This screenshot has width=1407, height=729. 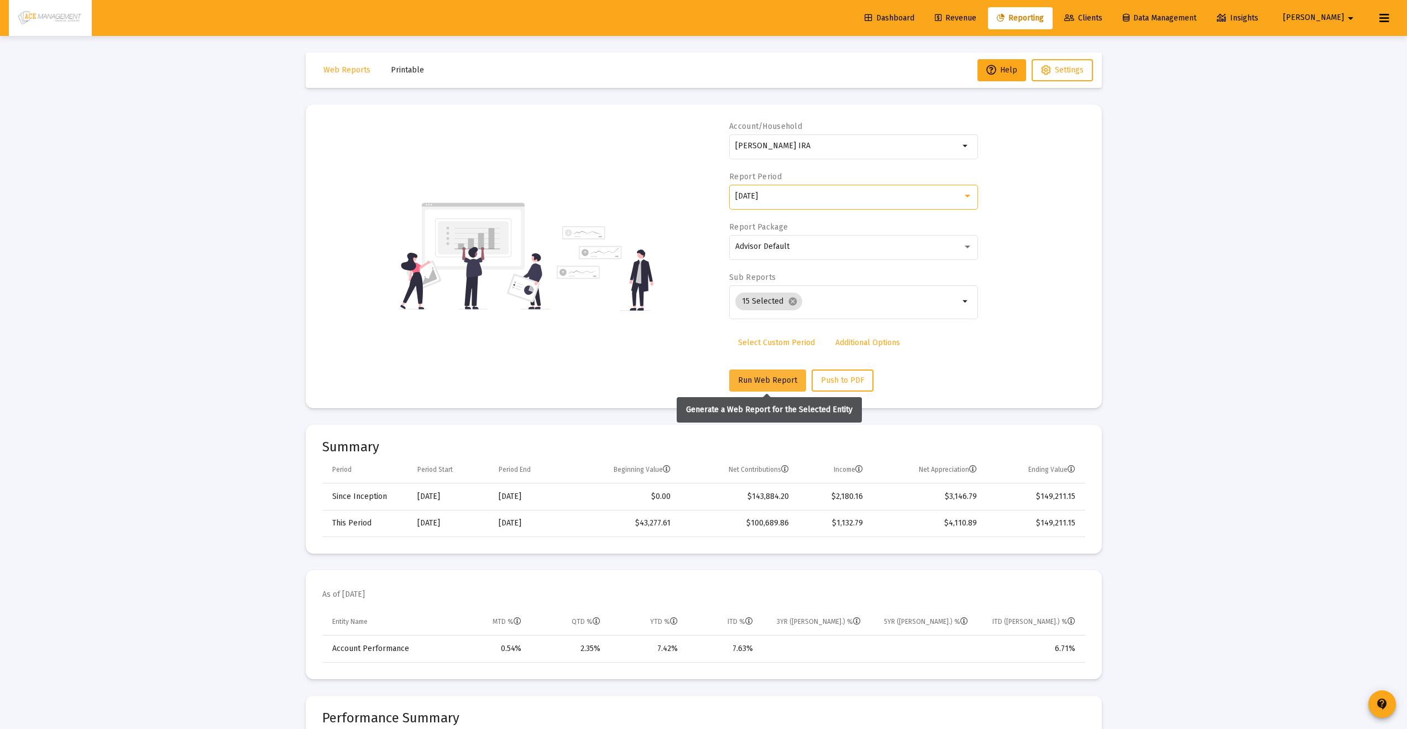 What do you see at coordinates (755, 176) in the screenshot?
I see `label: Report Period` at bounding box center [755, 176].